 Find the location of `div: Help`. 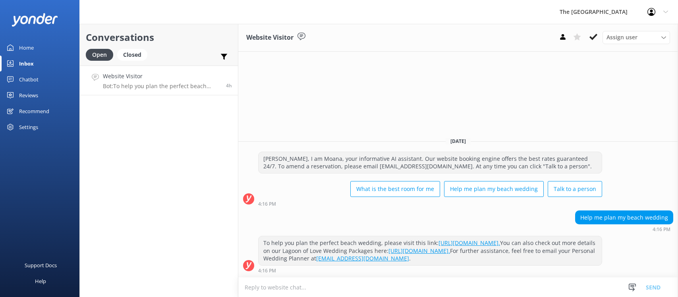

div: Help is located at coordinates (41, 281).